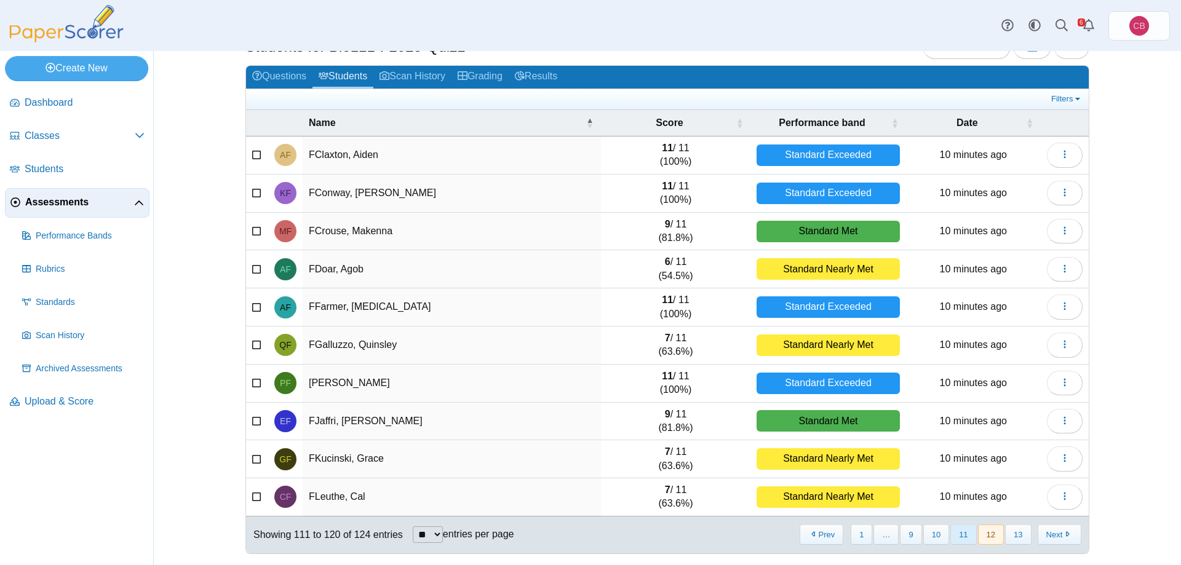 This screenshot has width=1181, height=565. Describe the element at coordinates (90, 369) in the screenshot. I see `span: Archived Assessments` at that location.